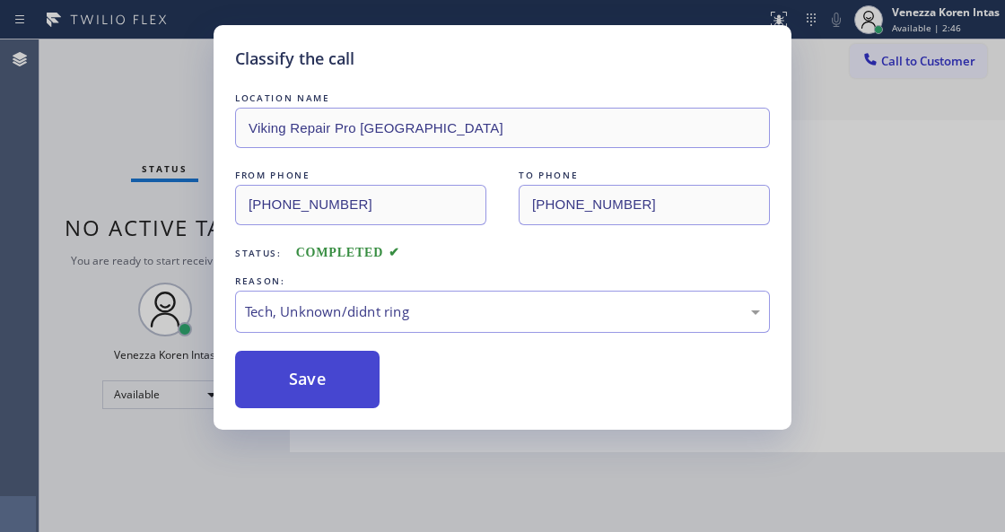  Describe the element at coordinates (644, 205) in the screenshot. I see `input: To phone` at that location.